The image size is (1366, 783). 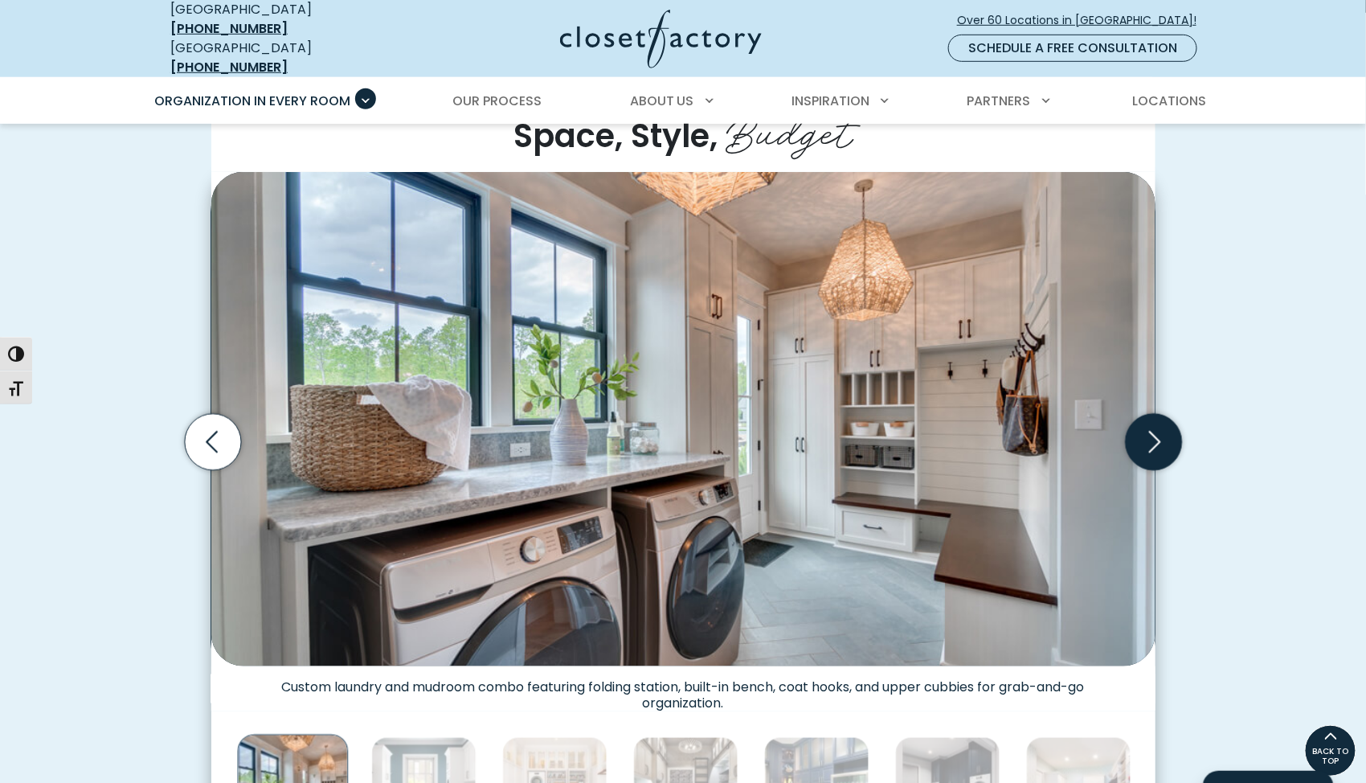 What do you see at coordinates (830, 100) in the screenshot?
I see `span: Inspiration` at bounding box center [830, 100].